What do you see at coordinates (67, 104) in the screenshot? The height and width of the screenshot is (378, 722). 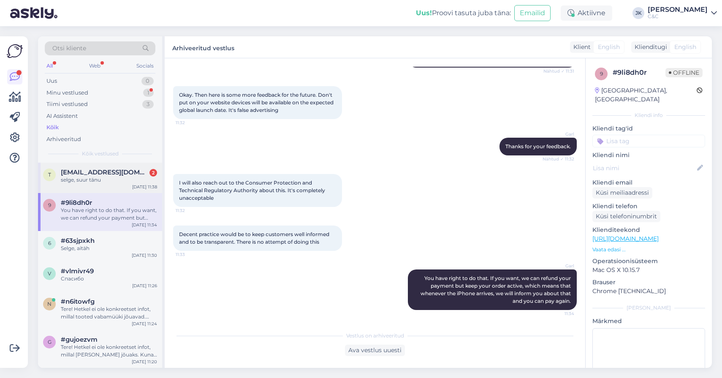 I see `div: Tiimi vestlused` at bounding box center [67, 104].